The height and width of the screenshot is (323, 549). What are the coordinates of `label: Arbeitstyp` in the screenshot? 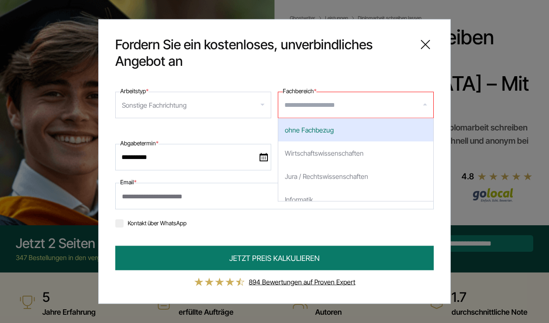 It's located at (134, 91).